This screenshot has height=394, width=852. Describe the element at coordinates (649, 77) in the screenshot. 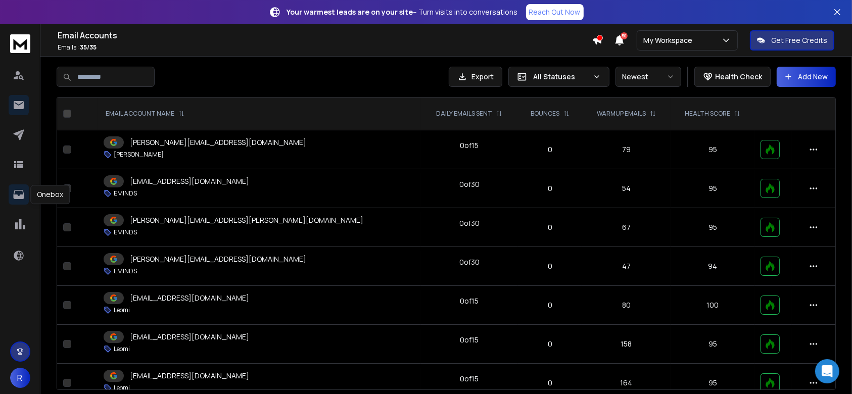

I see `button: Newest` at that location.